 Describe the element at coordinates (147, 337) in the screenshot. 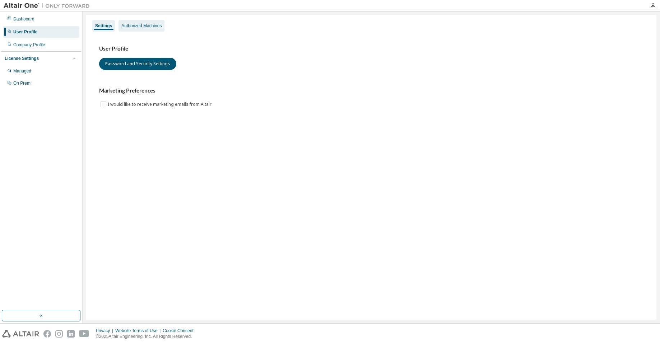

I see `p: © 2025 Altair Engineering, Inc. All Rights Reserved.` at that location.